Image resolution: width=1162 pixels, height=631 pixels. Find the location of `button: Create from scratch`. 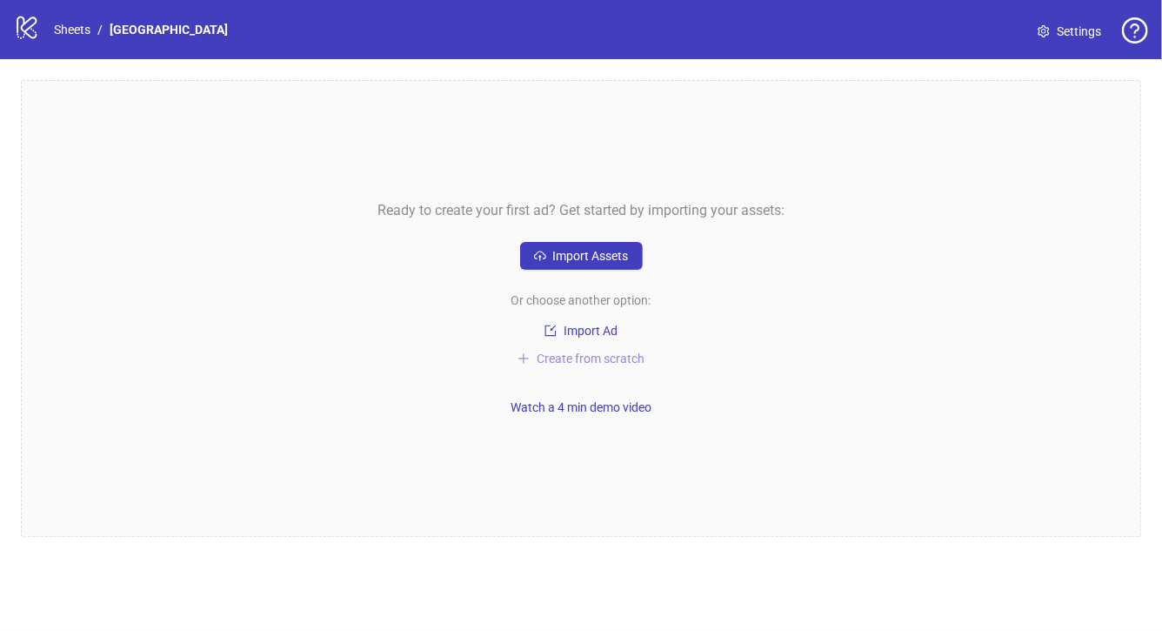

button: Create from scratch is located at coordinates (581, 358).